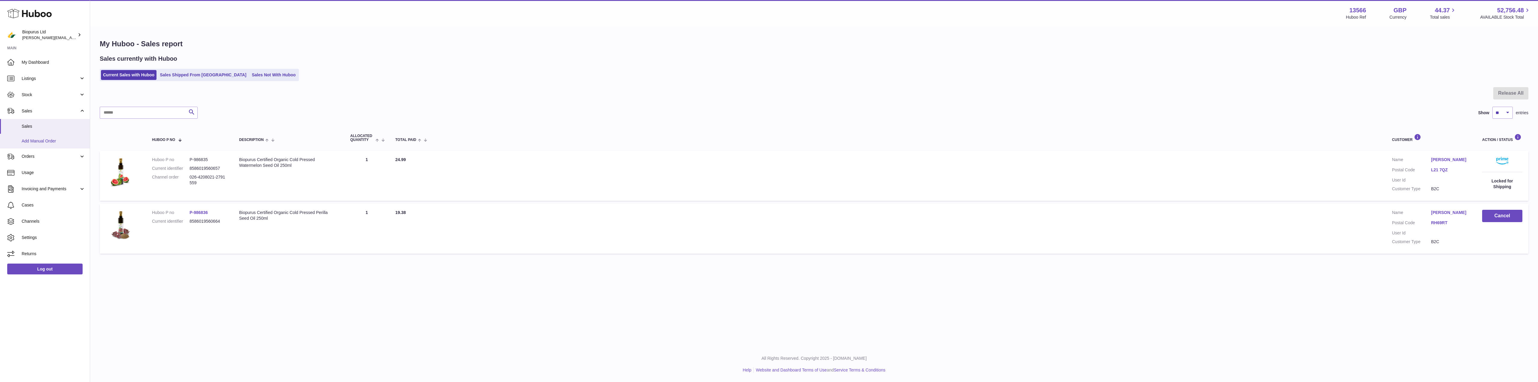 The image size is (1538, 382). Describe the element at coordinates (53, 172) in the screenshot. I see `span: Usage` at that location.